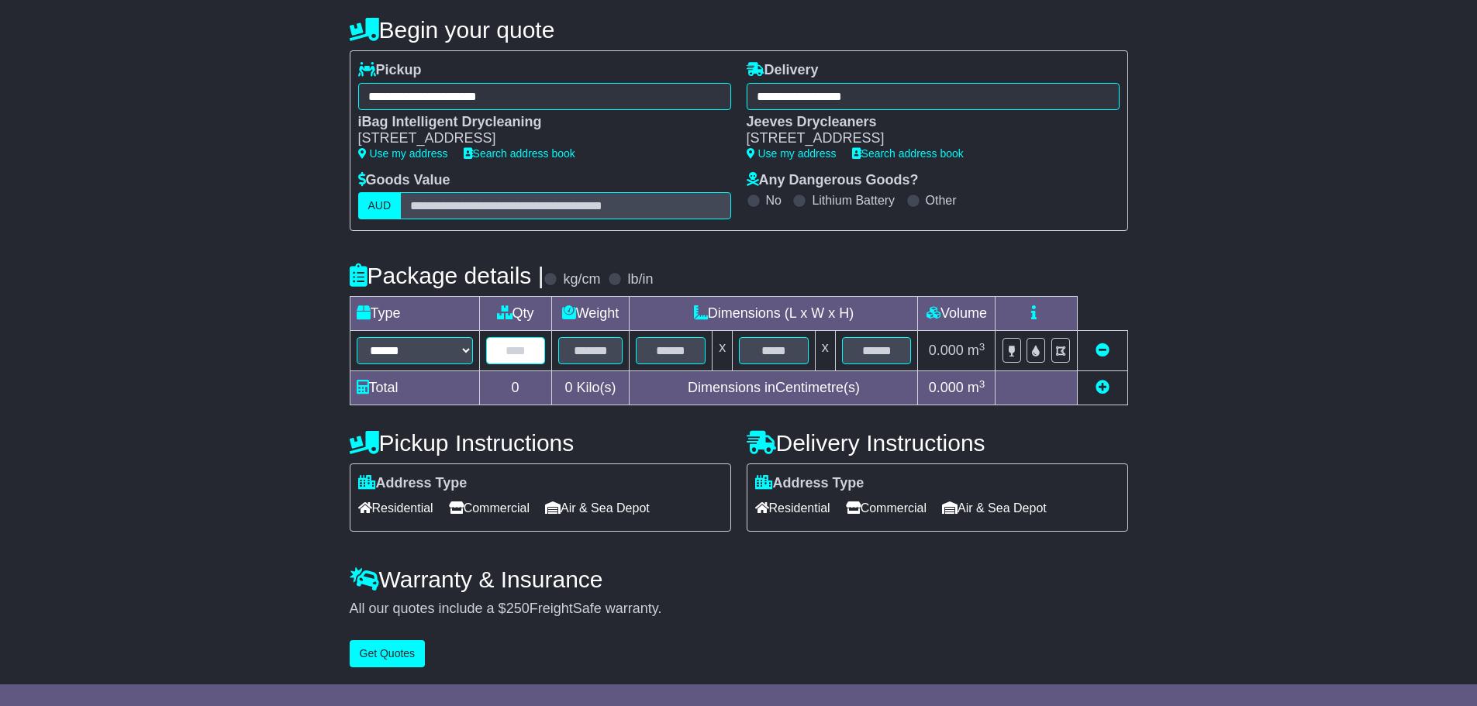 The image size is (1477, 706). Describe the element at coordinates (404, 181) in the screenshot. I see `label: Goods Value` at that location.